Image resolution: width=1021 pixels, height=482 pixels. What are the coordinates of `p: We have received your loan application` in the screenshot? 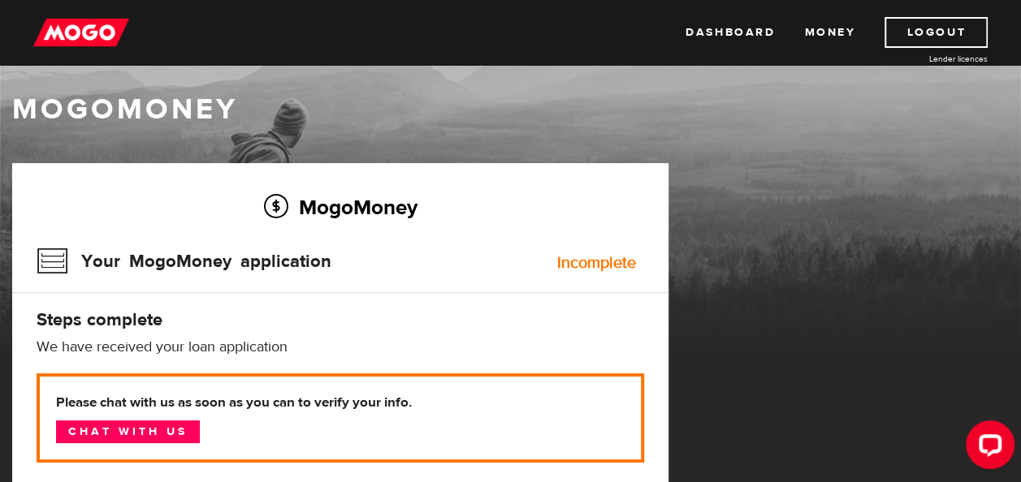 It's located at (340, 348).